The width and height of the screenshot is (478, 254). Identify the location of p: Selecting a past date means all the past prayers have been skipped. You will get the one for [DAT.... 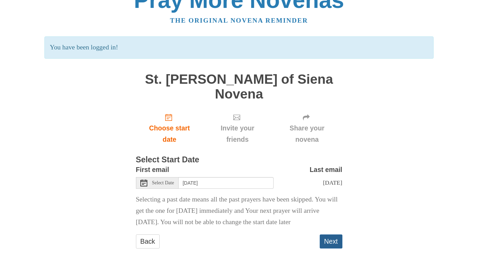
(239, 211).